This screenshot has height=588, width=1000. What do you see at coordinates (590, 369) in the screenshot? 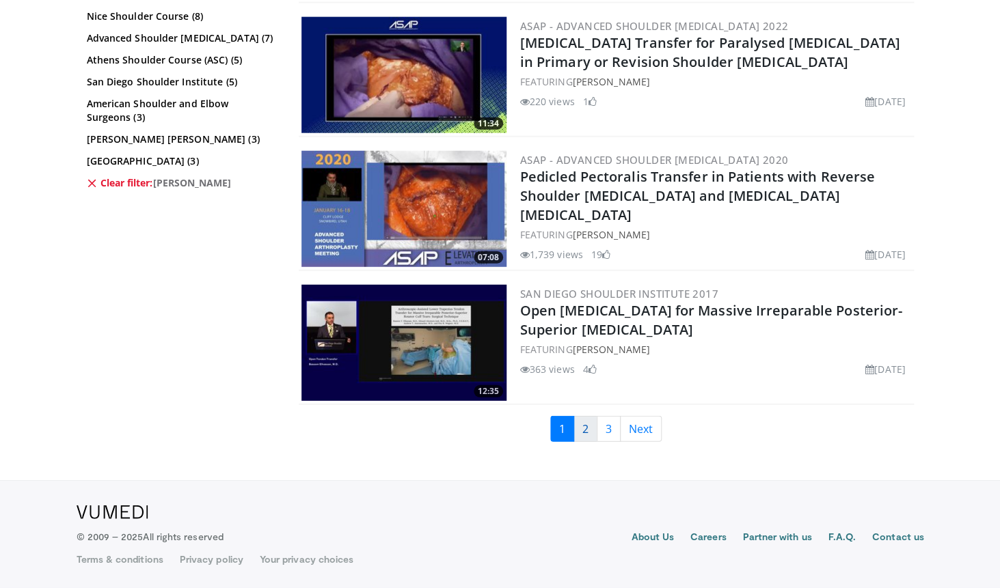
I see `li: 4` at bounding box center [590, 369].